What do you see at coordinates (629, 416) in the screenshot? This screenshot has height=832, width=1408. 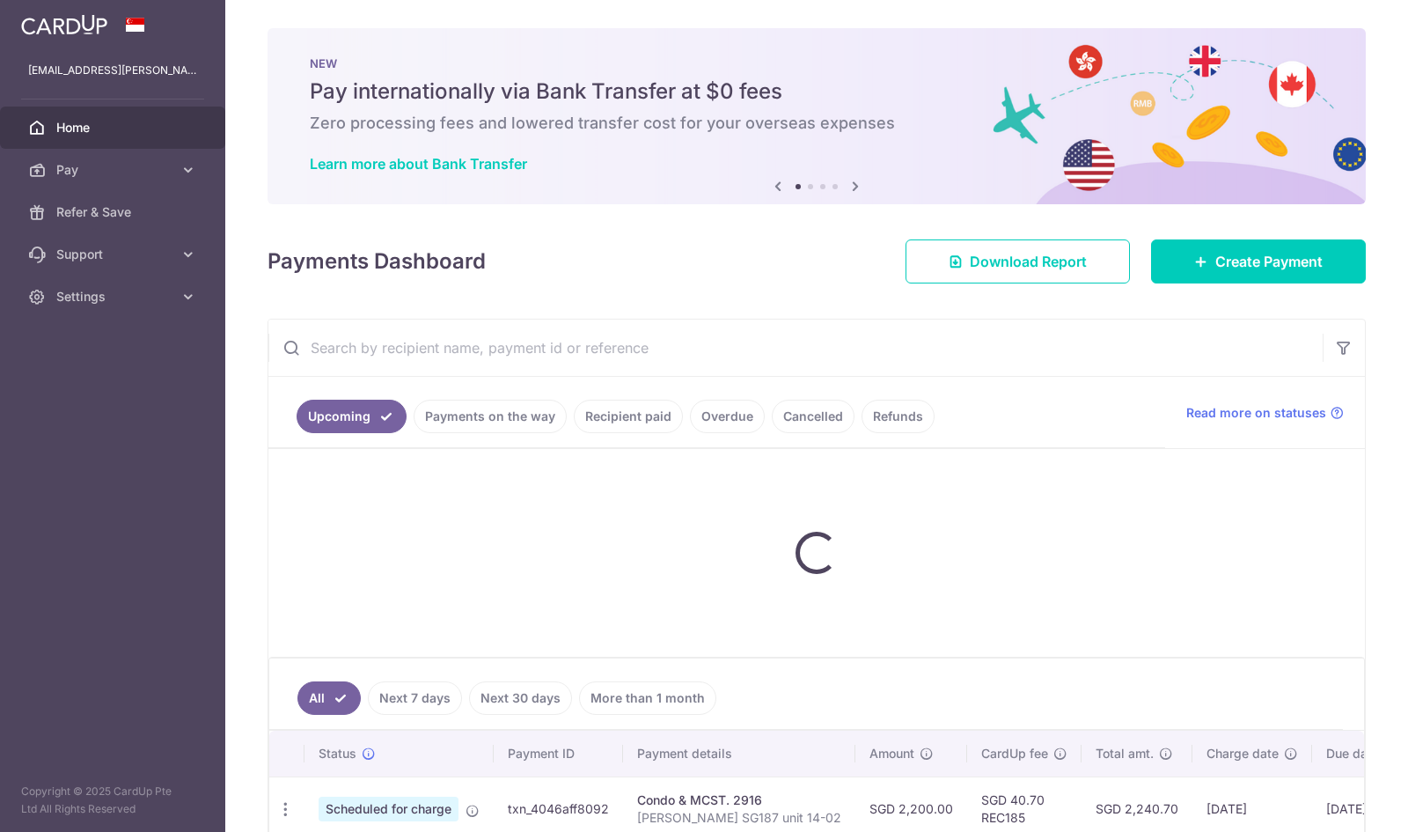 I see `a: Recipient paid` at bounding box center [629, 416].